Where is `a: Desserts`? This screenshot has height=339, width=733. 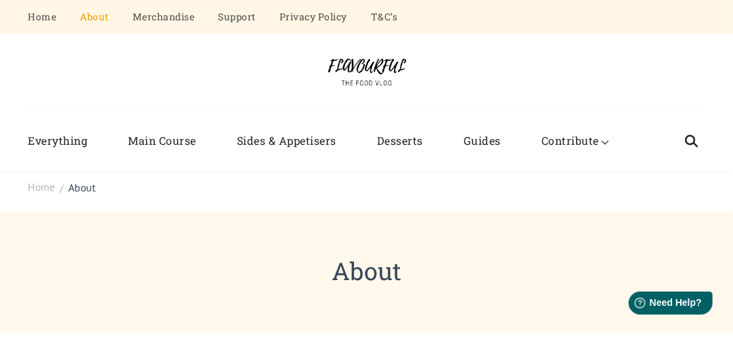
a: Desserts is located at coordinates (400, 141).